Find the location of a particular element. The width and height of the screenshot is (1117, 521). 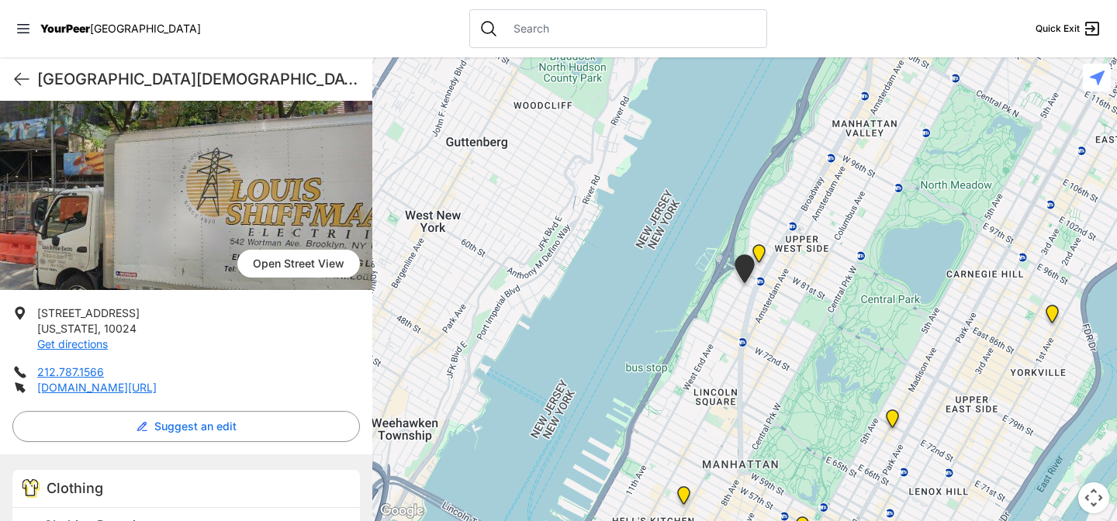

img: Google is located at coordinates (402, 511).